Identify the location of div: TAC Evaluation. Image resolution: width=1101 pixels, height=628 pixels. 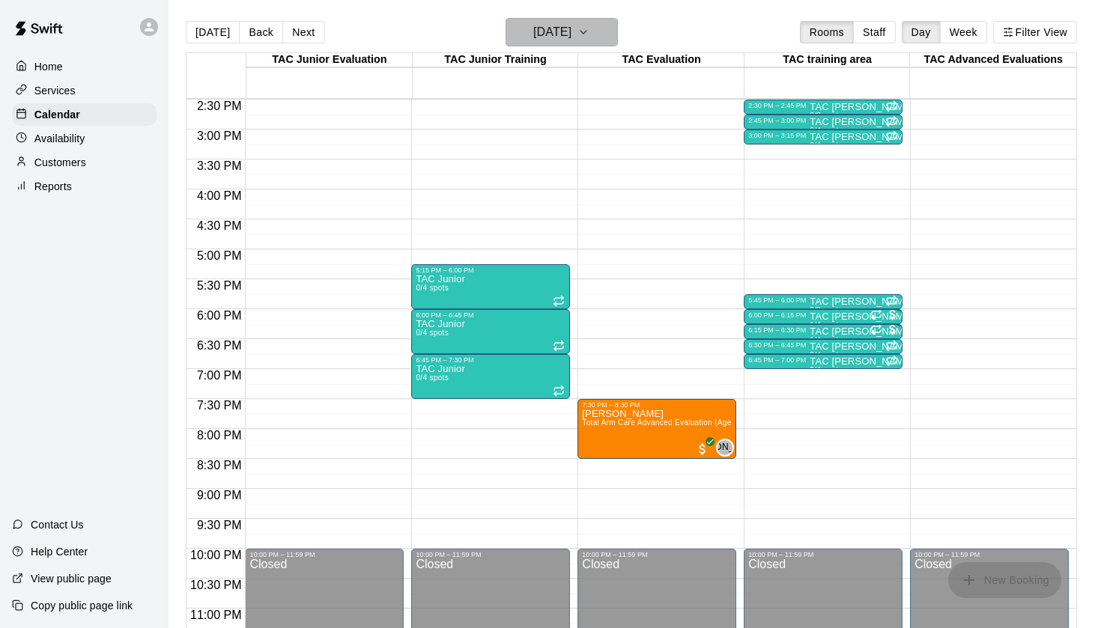
(661, 60).